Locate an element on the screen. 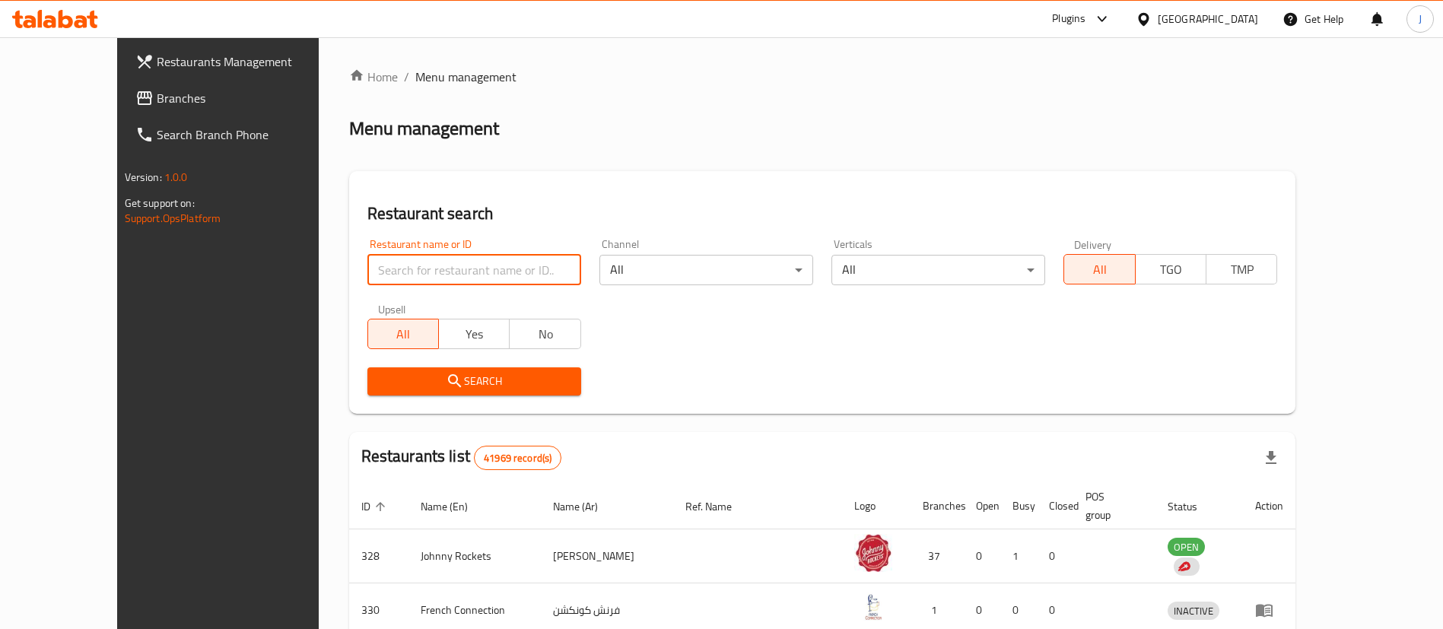 This screenshot has width=1443, height=629. span: OPEN is located at coordinates (1186, 547).